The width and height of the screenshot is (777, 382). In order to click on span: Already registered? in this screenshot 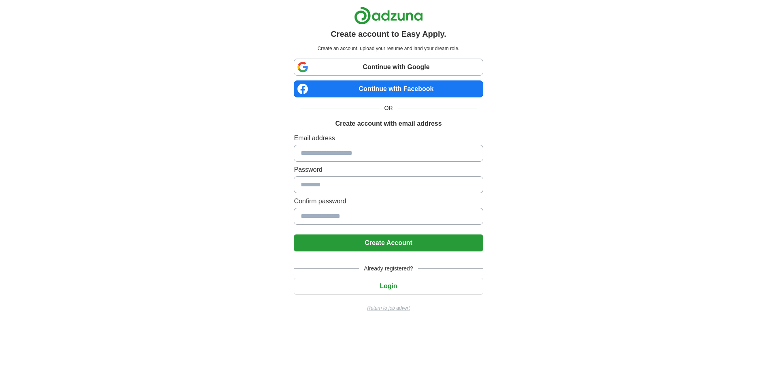, I will do `click(388, 269)`.